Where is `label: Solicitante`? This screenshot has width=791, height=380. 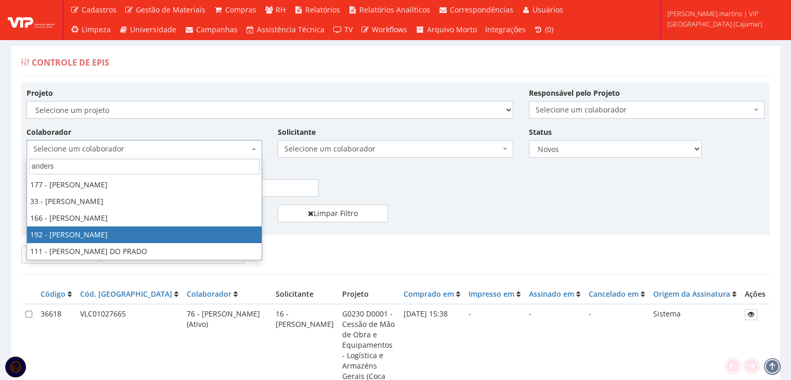 label: Solicitante is located at coordinates (297, 132).